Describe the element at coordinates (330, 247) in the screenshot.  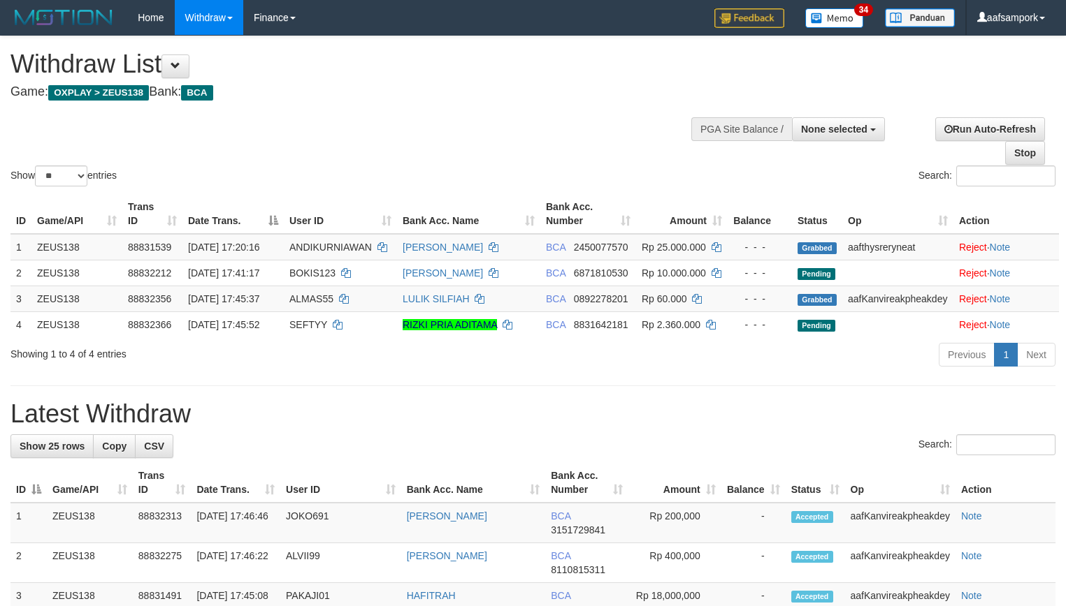
I see `span: ANDIKURNIAWAN` at that location.